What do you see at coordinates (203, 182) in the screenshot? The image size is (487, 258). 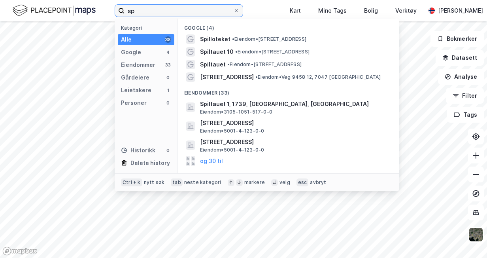 I see `div: neste kategori` at bounding box center [203, 182].